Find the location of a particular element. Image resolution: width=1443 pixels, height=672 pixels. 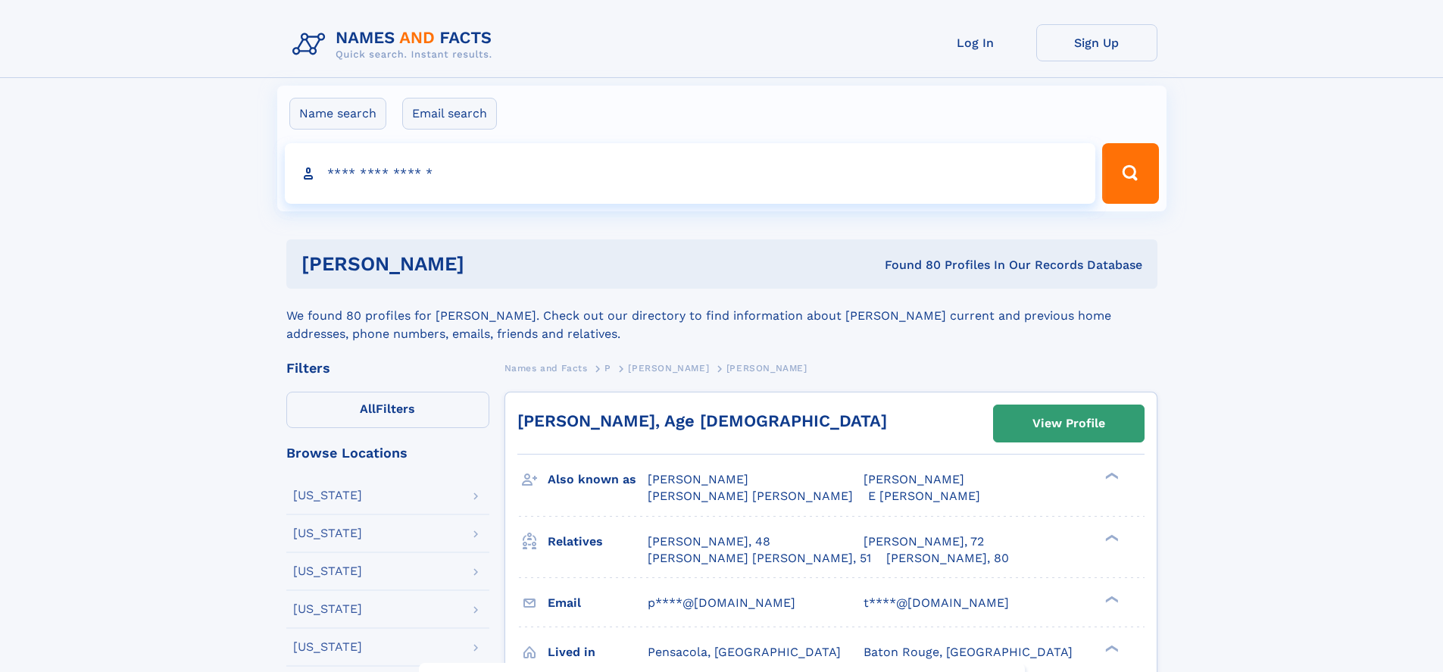

h3: Relatives is located at coordinates (598, 542).